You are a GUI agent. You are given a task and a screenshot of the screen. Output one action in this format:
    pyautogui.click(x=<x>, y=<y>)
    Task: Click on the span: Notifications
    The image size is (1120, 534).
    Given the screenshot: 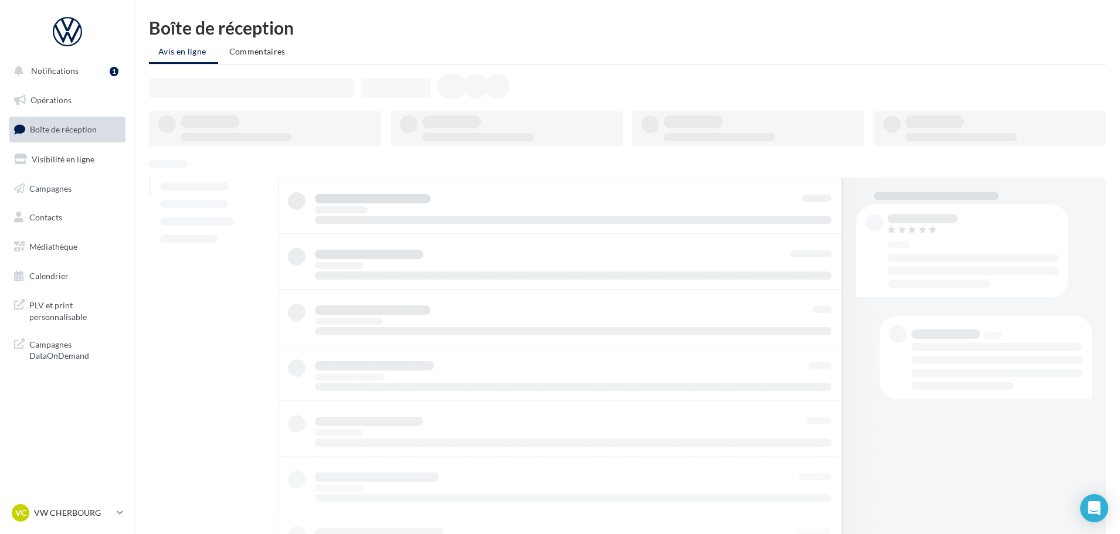 What is the action you would take?
    pyautogui.click(x=55, y=70)
    